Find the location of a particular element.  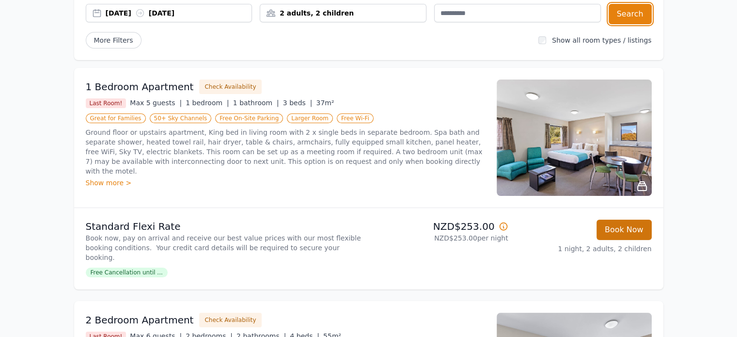

button: Book Now is located at coordinates (624, 230).